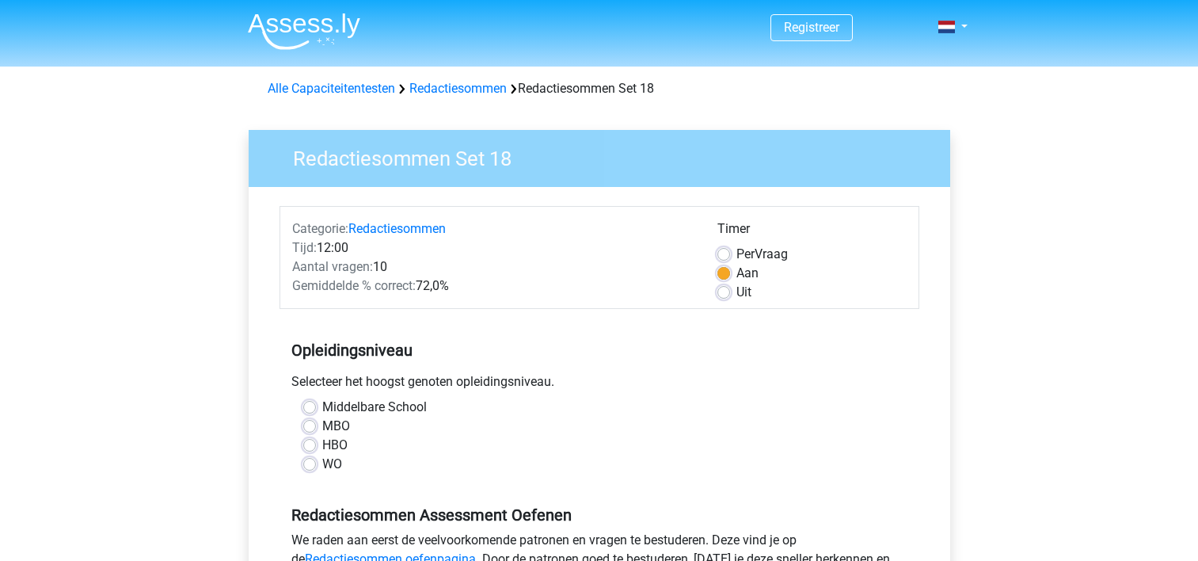 Image resolution: width=1198 pixels, height=561 pixels. What do you see at coordinates (493, 248) in the screenshot?
I see `div: 12:00` at bounding box center [493, 248].